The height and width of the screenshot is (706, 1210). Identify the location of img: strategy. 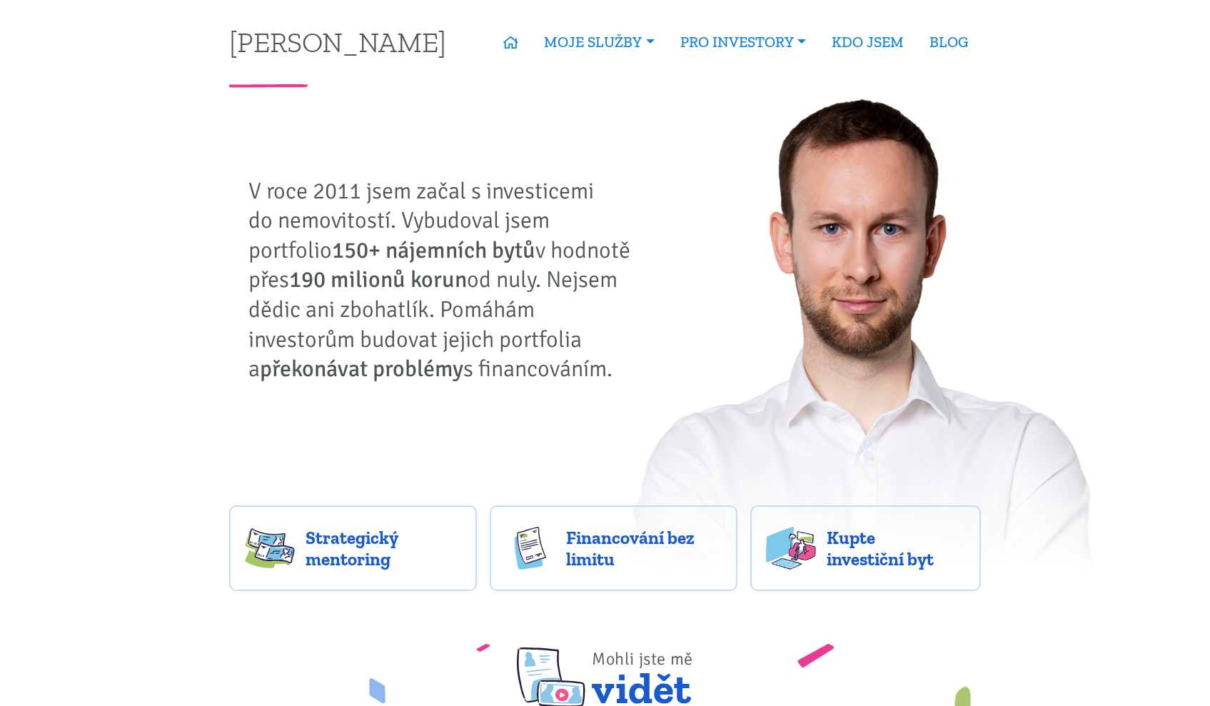
(270, 548).